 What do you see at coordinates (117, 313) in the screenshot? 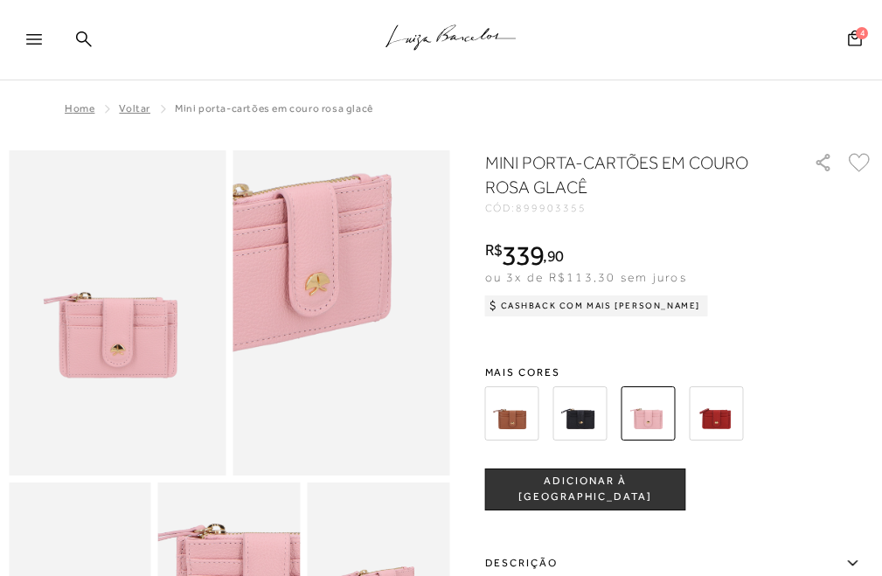
I see `img: image` at bounding box center [117, 313].